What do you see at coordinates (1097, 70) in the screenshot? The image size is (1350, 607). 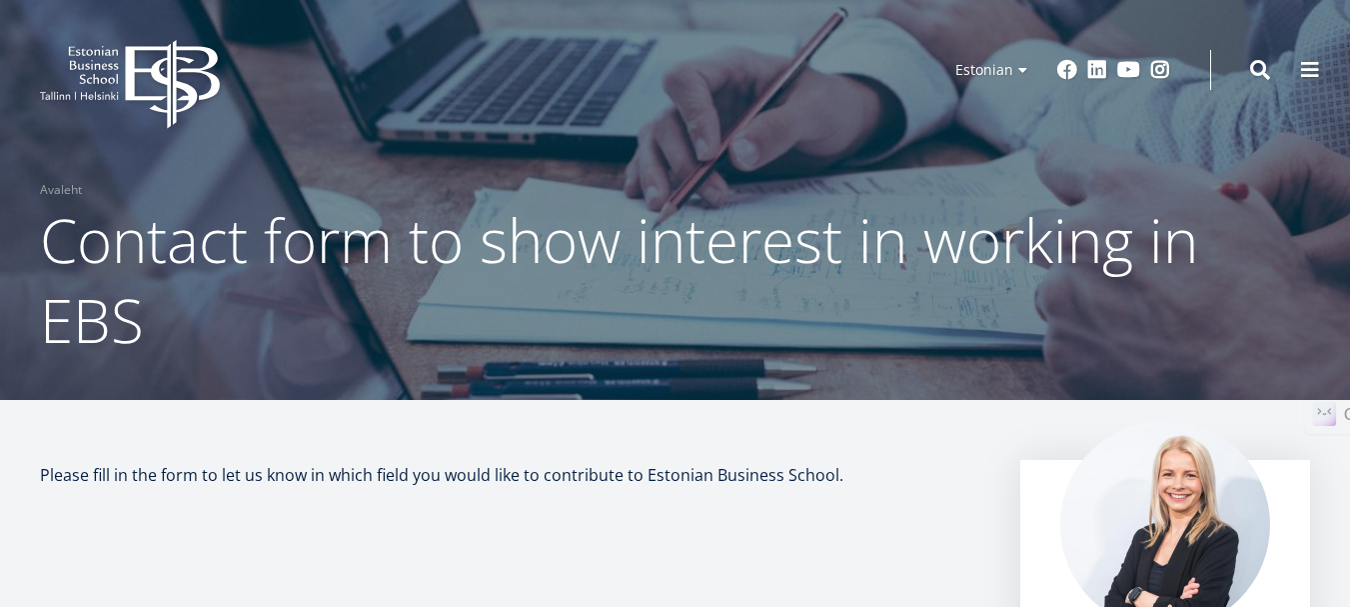 I see `a: Linkedin` at bounding box center [1097, 70].